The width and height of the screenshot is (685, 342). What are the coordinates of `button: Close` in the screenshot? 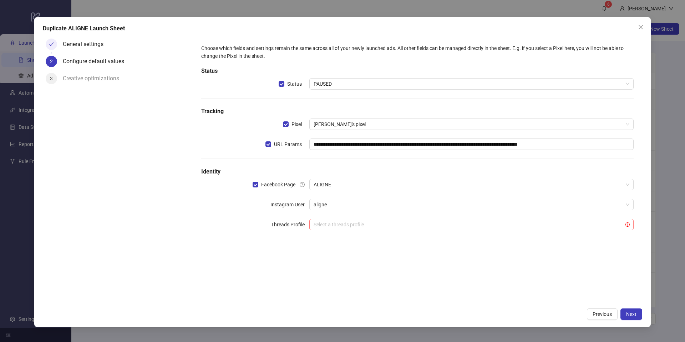 It's located at (641, 27).